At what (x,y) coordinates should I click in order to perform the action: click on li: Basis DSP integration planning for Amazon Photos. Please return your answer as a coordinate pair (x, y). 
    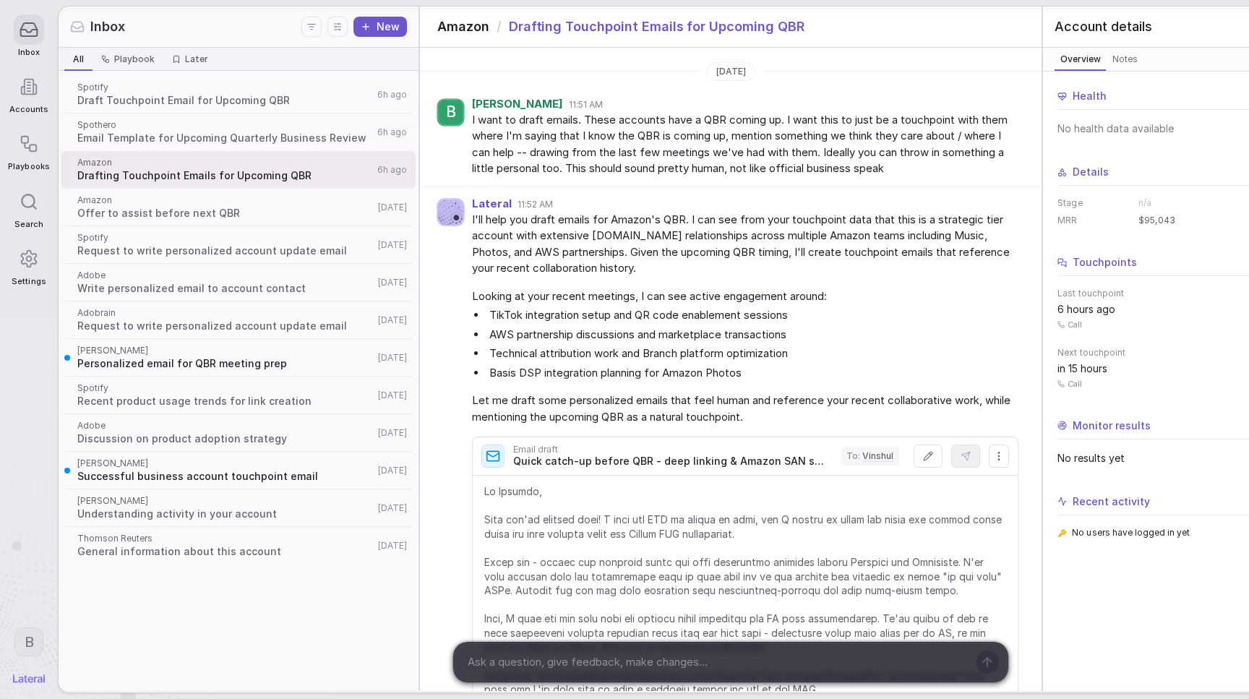
    Looking at the image, I should click on (752, 373).